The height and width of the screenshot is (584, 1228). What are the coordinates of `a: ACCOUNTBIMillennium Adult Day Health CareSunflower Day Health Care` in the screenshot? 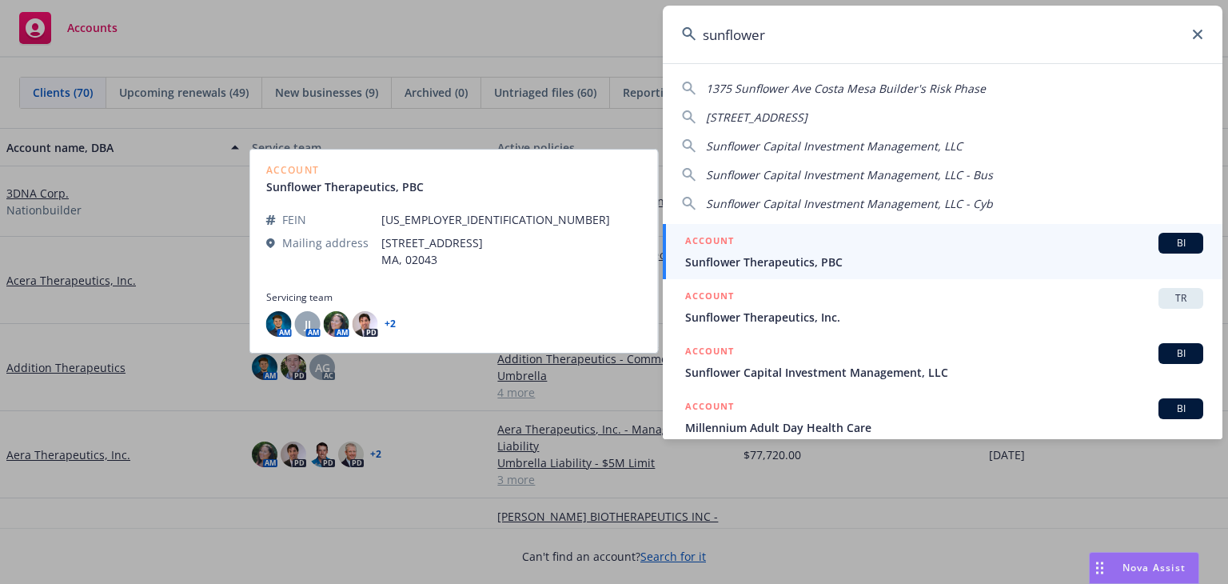 It's located at (943, 425).